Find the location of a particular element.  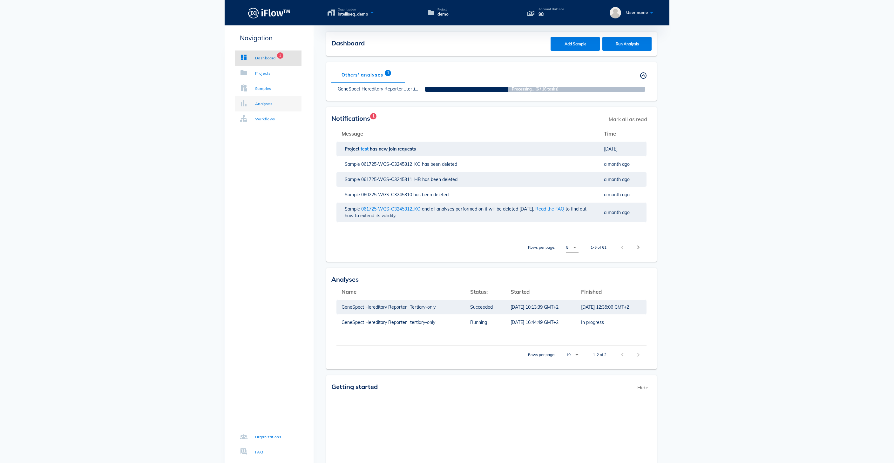

div: Projects is located at coordinates (263, 73).